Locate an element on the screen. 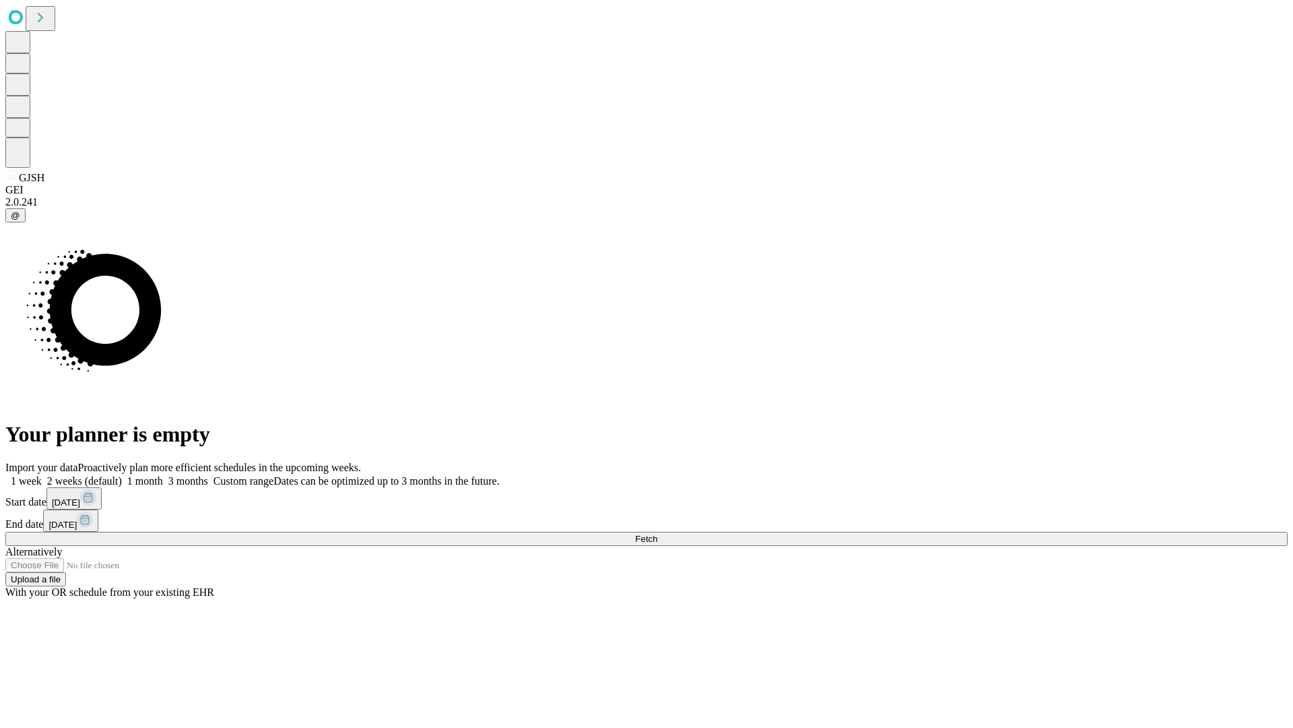  span: Alternatively is located at coordinates (34, 551).